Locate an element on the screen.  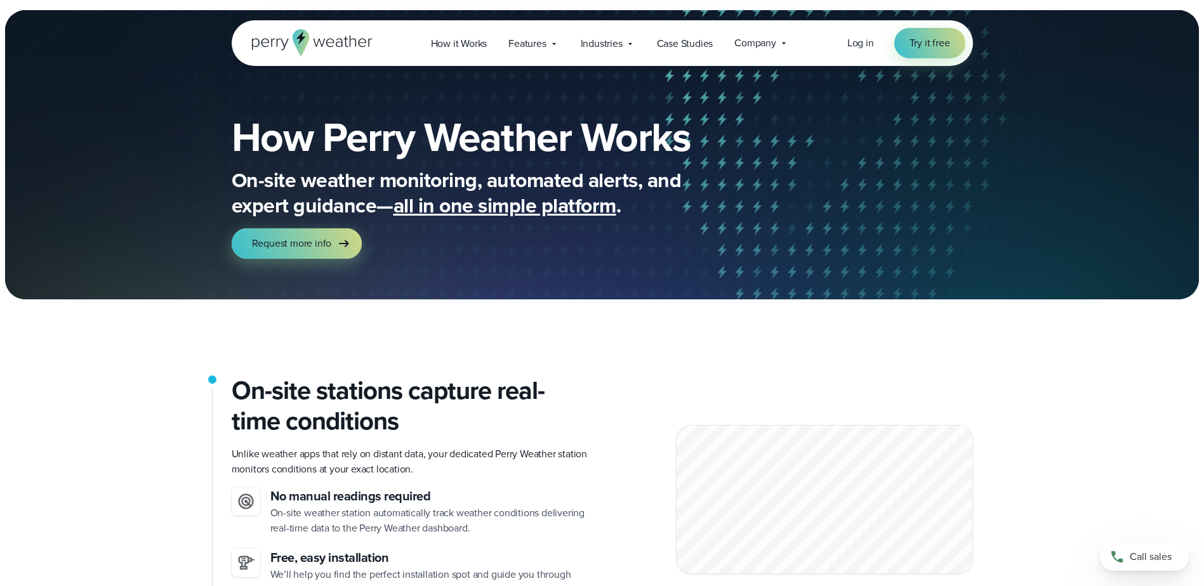
h3: No manual readings required is located at coordinates (431, 496).